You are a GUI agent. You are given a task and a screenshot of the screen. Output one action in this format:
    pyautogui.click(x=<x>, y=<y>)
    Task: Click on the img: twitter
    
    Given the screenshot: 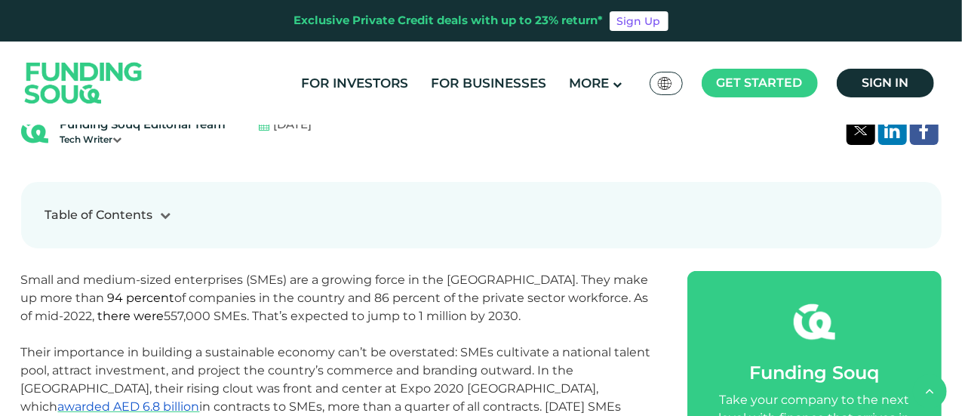 What is the action you would take?
    pyautogui.click(x=861, y=130)
    